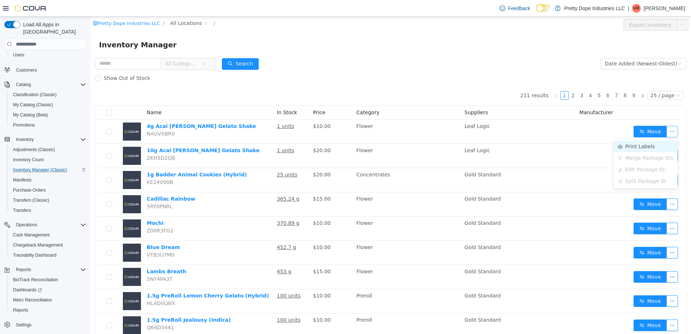 This screenshot has width=691, height=334. I want to click on span: Name, so click(64, 96).